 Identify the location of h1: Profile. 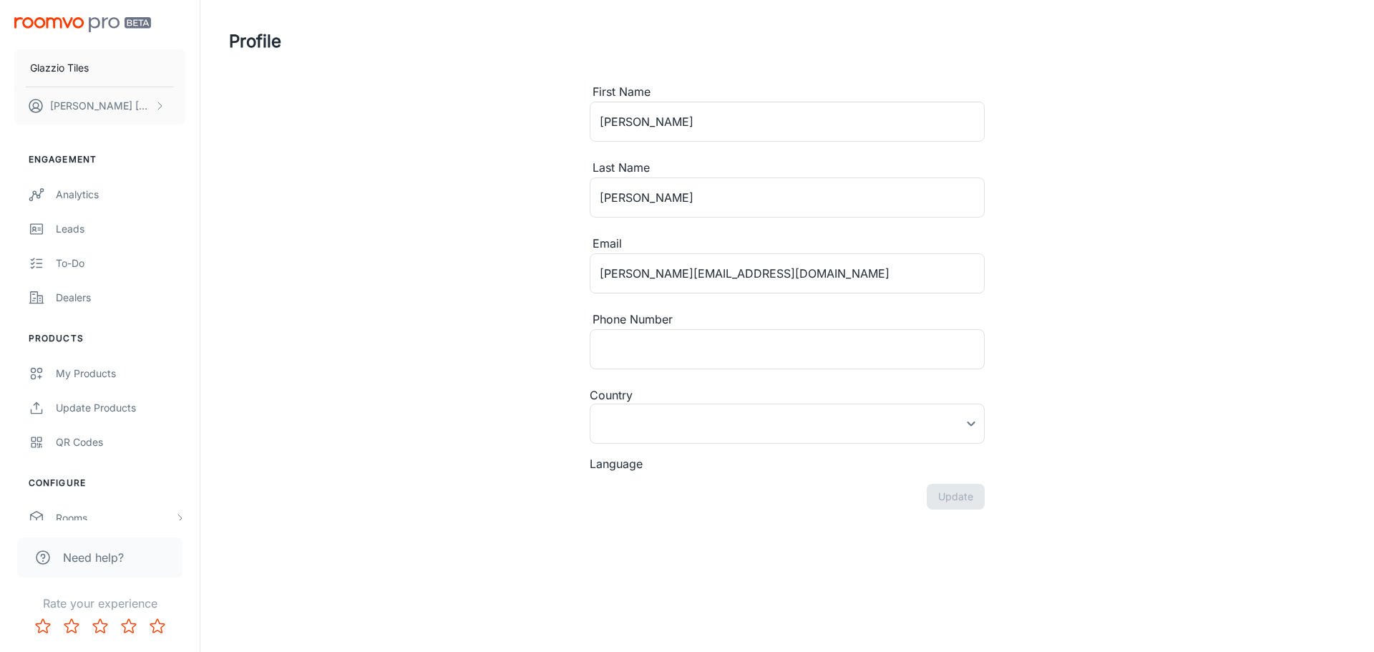
(255, 42).